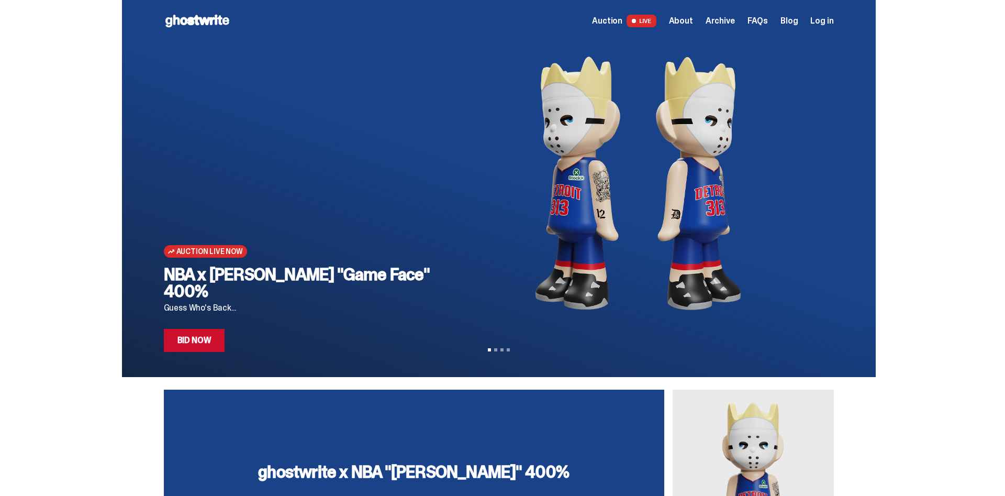 This screenshot has width=1005, height=496. What do you see at coordinates (502, 350) in the screenshot?
I see `button: View slide 3` at bounding box center [502, 350].